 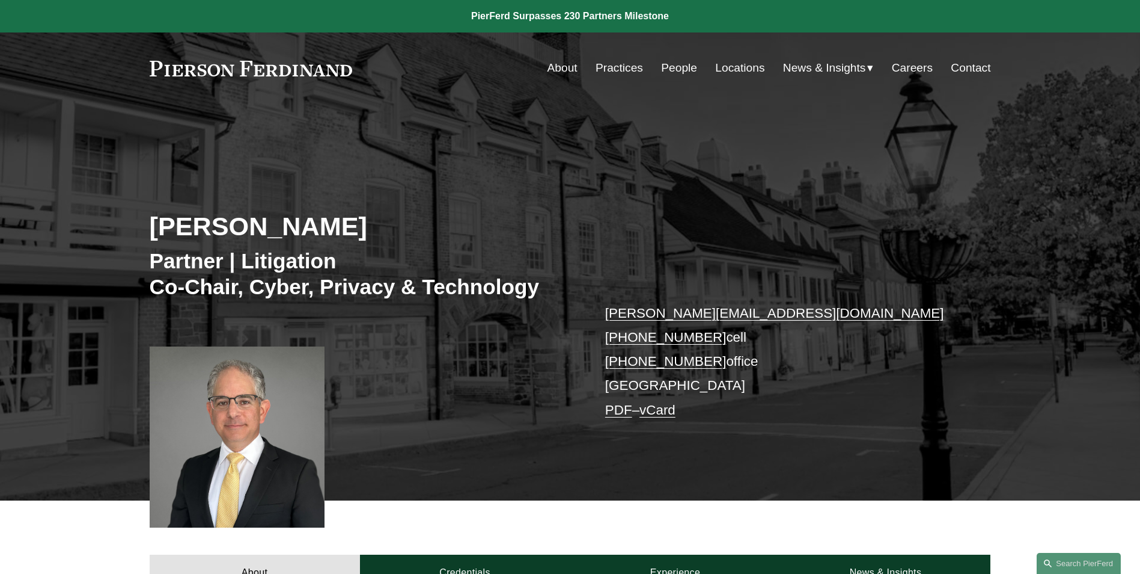 What do you see at coordinates (360, 274) in the screenshot?
I see `h3: Partner | Litigation Co-Chair, Cyber, Privacy & Technology` at bounding box center [360, 274].